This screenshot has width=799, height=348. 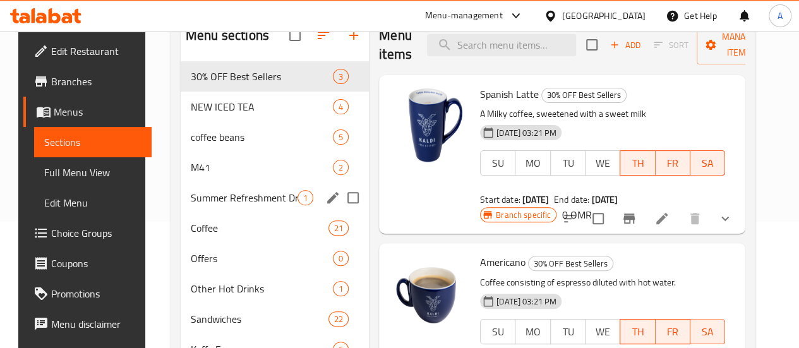 What do you see at coordinates (93, 142) in the screenshot?
I see `span: Sections` at bounding box center [93, 142].